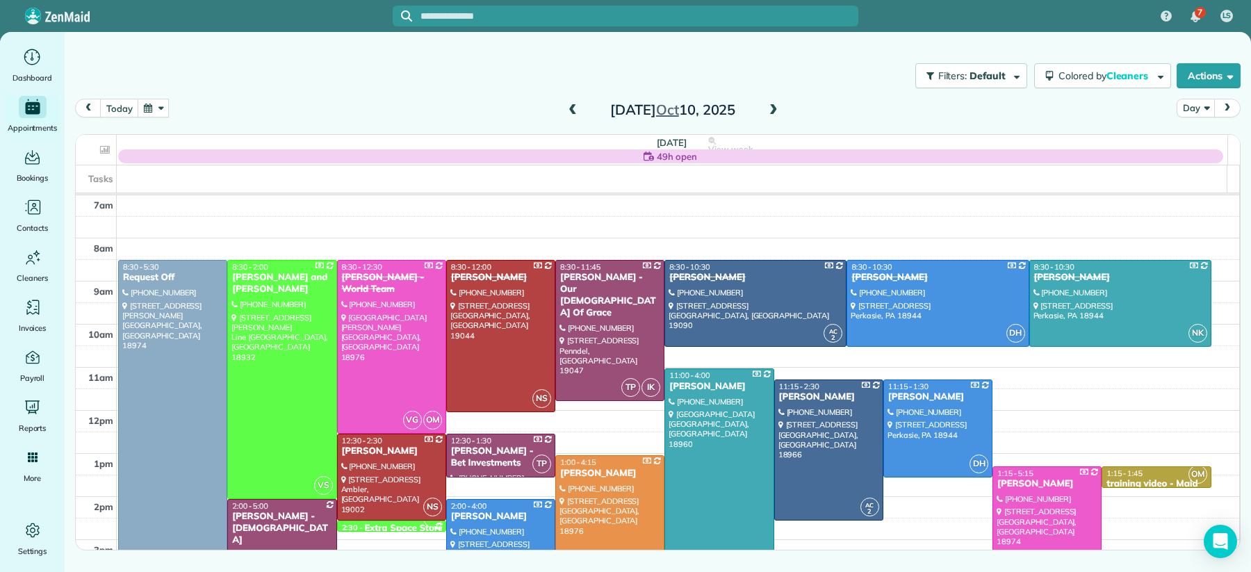 The width and height of the screenshot is (1251, 572). What do you see at coordinates (1195, 108) in the screenshot?
I see `button: Day` at bounding box center [1195, 108].